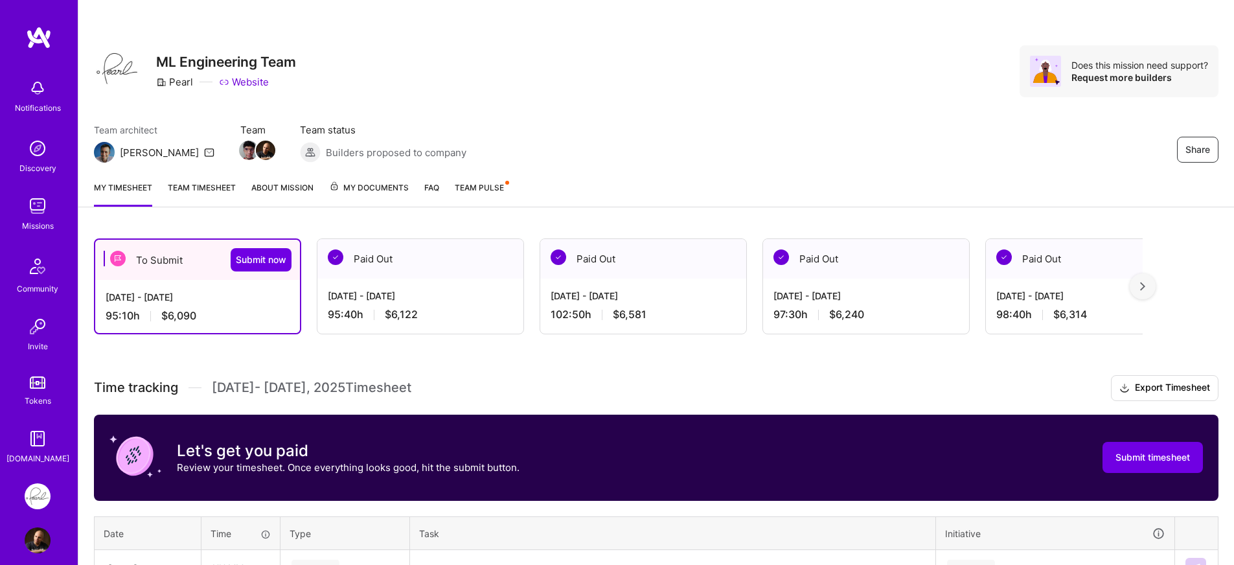 Image resolution: width=1234 pixels, height=565 pixels. Describe the element at coordinates (1139, 65) in the screenshot. I see `div: Does this mission need support?` at that location.